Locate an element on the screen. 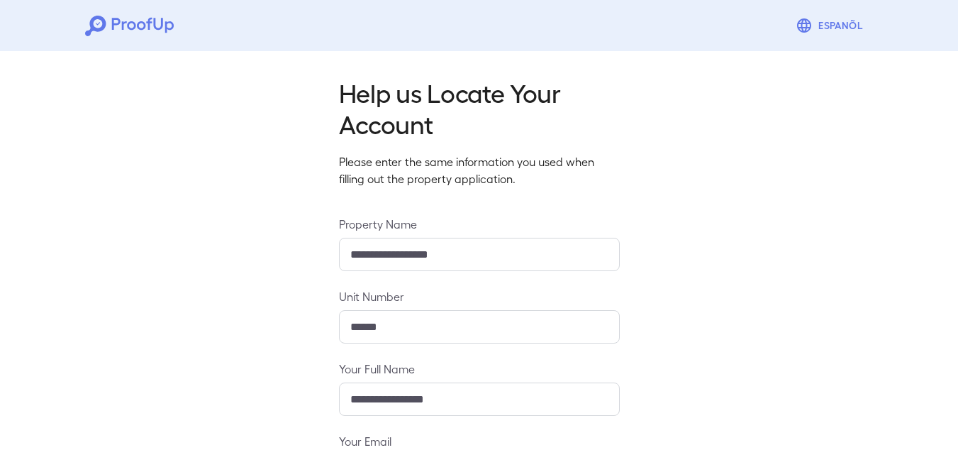 The height and width of the screenshot is (455, 958). label: Property Name is located at coordinates (480, 223).